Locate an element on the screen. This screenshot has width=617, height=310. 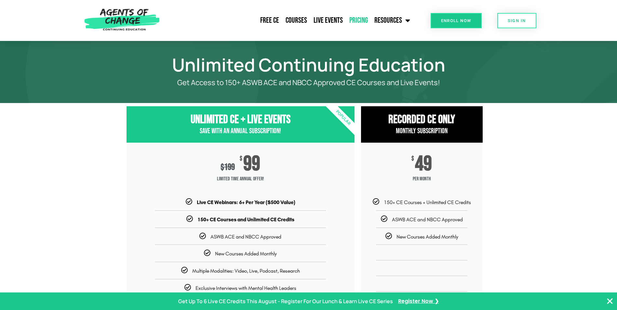
div: 199 is located at coordinates (228, 167).